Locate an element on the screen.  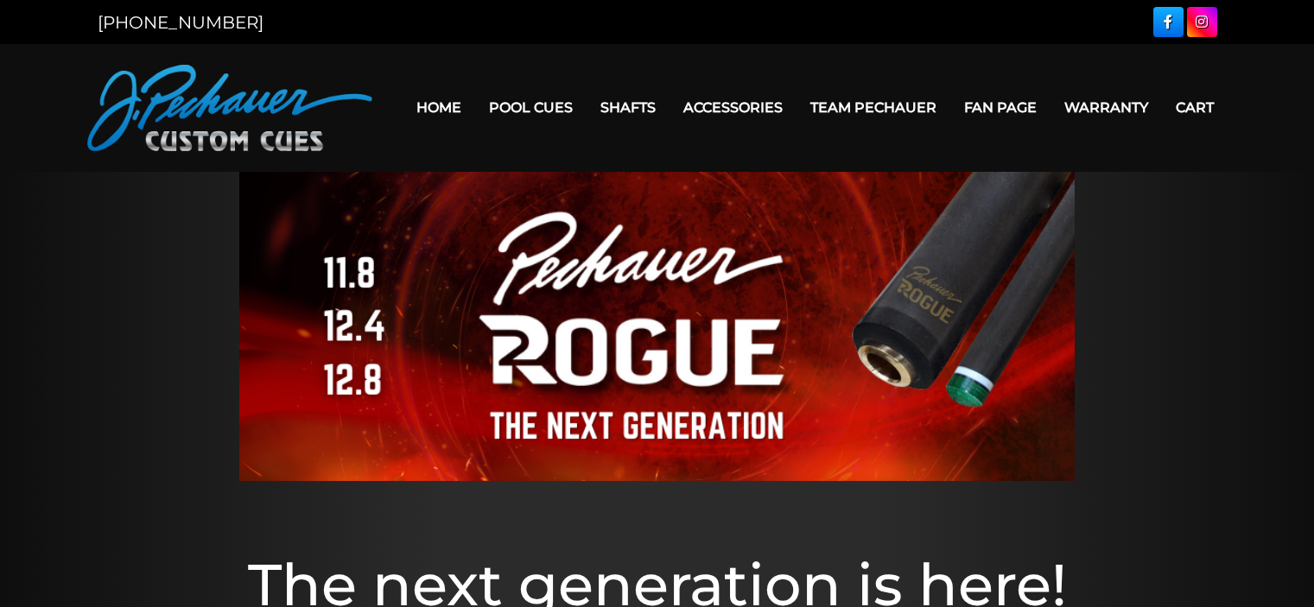
a: Accessories is located at coordinates (733, 107).